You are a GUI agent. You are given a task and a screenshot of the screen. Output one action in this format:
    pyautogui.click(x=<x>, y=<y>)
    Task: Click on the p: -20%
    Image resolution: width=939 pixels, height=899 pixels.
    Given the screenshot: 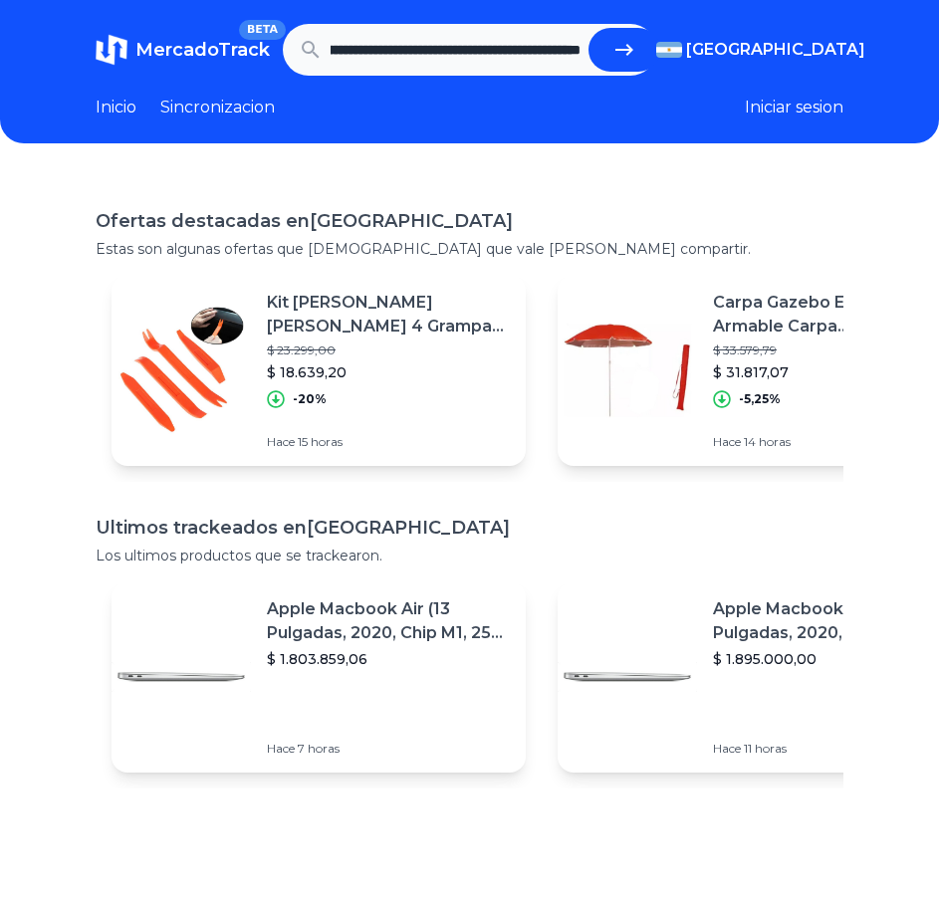 What is the action you would take?
    pyautogui.click(x=310, y=399)
    